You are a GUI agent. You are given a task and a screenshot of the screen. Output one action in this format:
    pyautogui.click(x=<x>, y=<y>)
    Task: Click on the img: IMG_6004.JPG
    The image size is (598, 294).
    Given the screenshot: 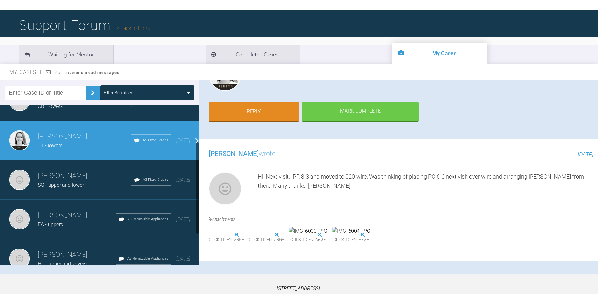 What is the action you would take?
    pyautogui.click(x=351, y=231)
    